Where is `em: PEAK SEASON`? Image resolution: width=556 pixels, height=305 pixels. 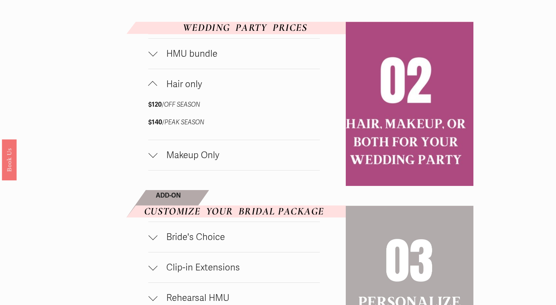 em: PEAK SEASON is located at coordinates (184, 122).